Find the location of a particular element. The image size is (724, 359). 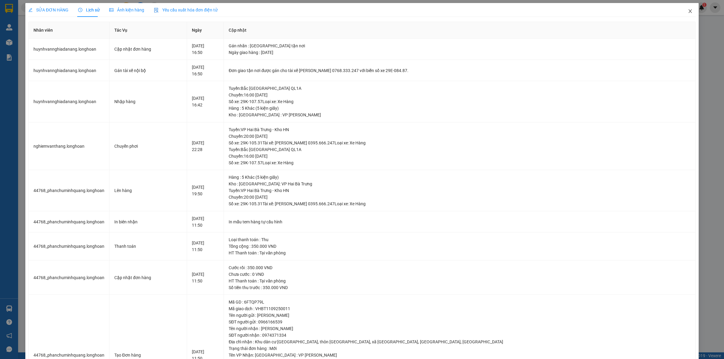

div: Mã GD : 6FTQP79L is located at coordinates (459, 302).